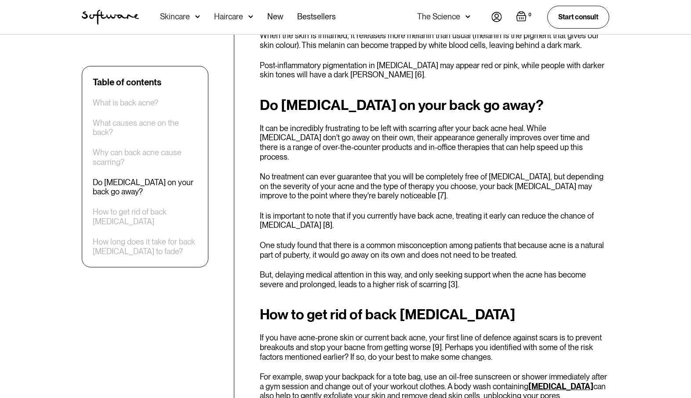  What do you see at coordinates (434, 279) in the screenshot?
I see `p: But, delaying medical attention in this way, and only seeking support when the acne has become se...` at bounding box center [434, 279].